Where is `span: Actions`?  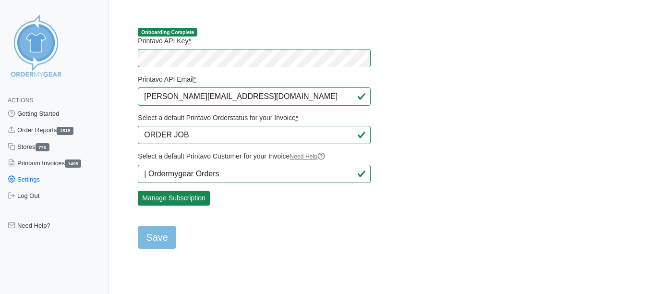 span: Actions is located at coordinates (20, 100).